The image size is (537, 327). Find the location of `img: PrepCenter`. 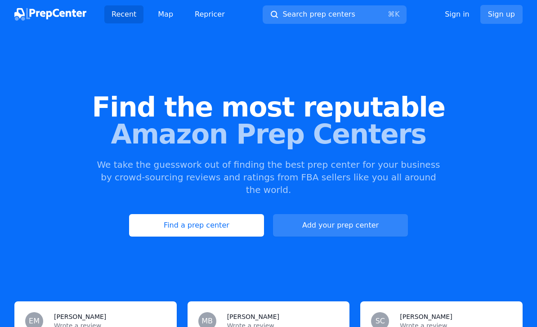

img: PrepCenter is located at coordinates (50, 14).